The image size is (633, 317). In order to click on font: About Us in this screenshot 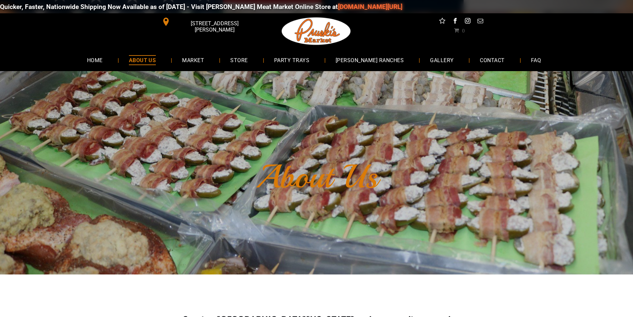, I will do `click(317, 177)`.